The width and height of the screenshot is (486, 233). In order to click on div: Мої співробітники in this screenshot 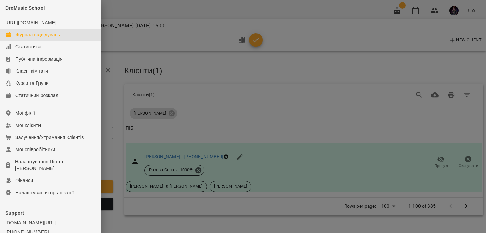, I will do `click(35, 150)`.